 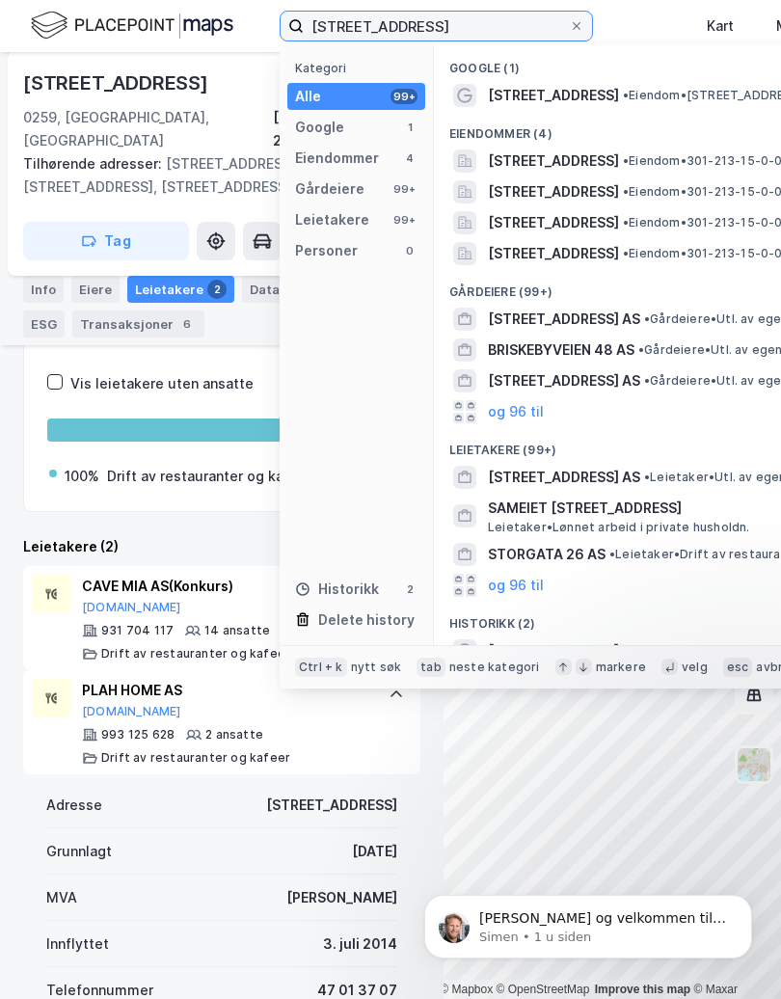 I want to click on div: Info, so click(x=43, y=289).